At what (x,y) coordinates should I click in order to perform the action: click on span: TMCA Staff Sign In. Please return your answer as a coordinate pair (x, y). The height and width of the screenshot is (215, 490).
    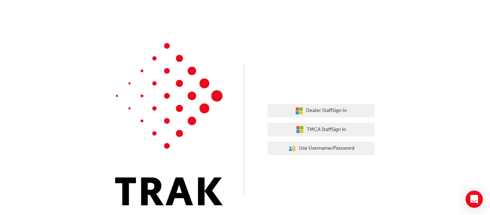
    Looking at the image, I should click on (327, 130).